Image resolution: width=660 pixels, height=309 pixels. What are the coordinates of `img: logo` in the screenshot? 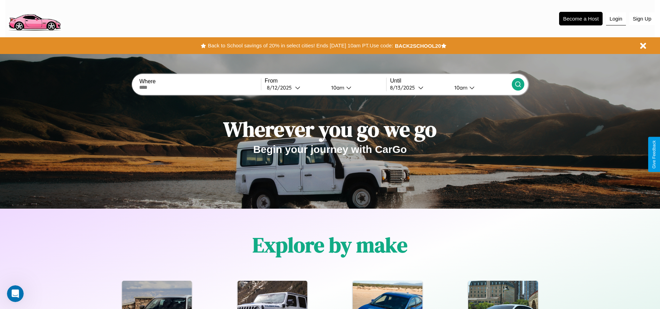 It's located at (34, 18).